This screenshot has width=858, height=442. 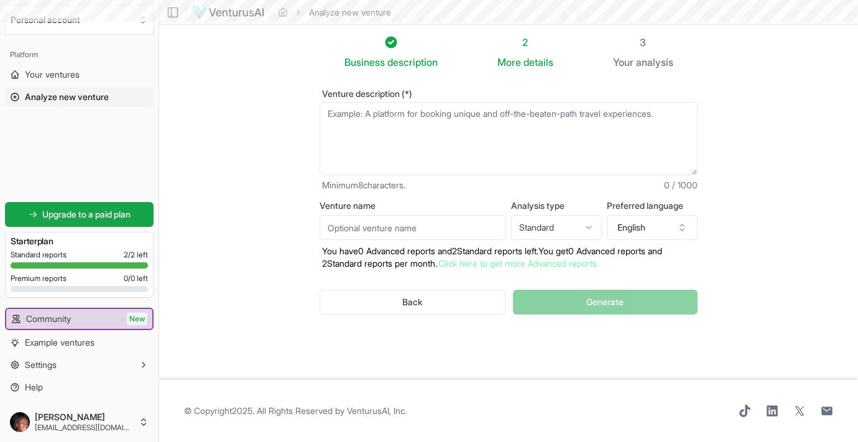 What do you see at coordinates (137, 319) in the screenshot?
I see `span: New` at bounding box center [137, 319].